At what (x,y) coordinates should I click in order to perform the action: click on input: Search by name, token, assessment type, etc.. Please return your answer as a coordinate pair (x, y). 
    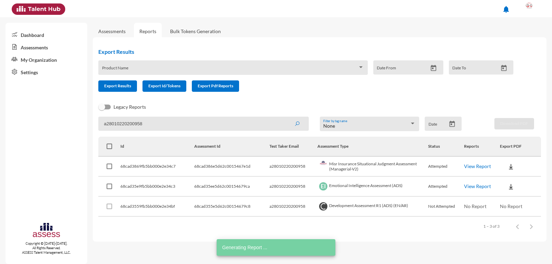
    Looking at the image, I should click on (203, 123).